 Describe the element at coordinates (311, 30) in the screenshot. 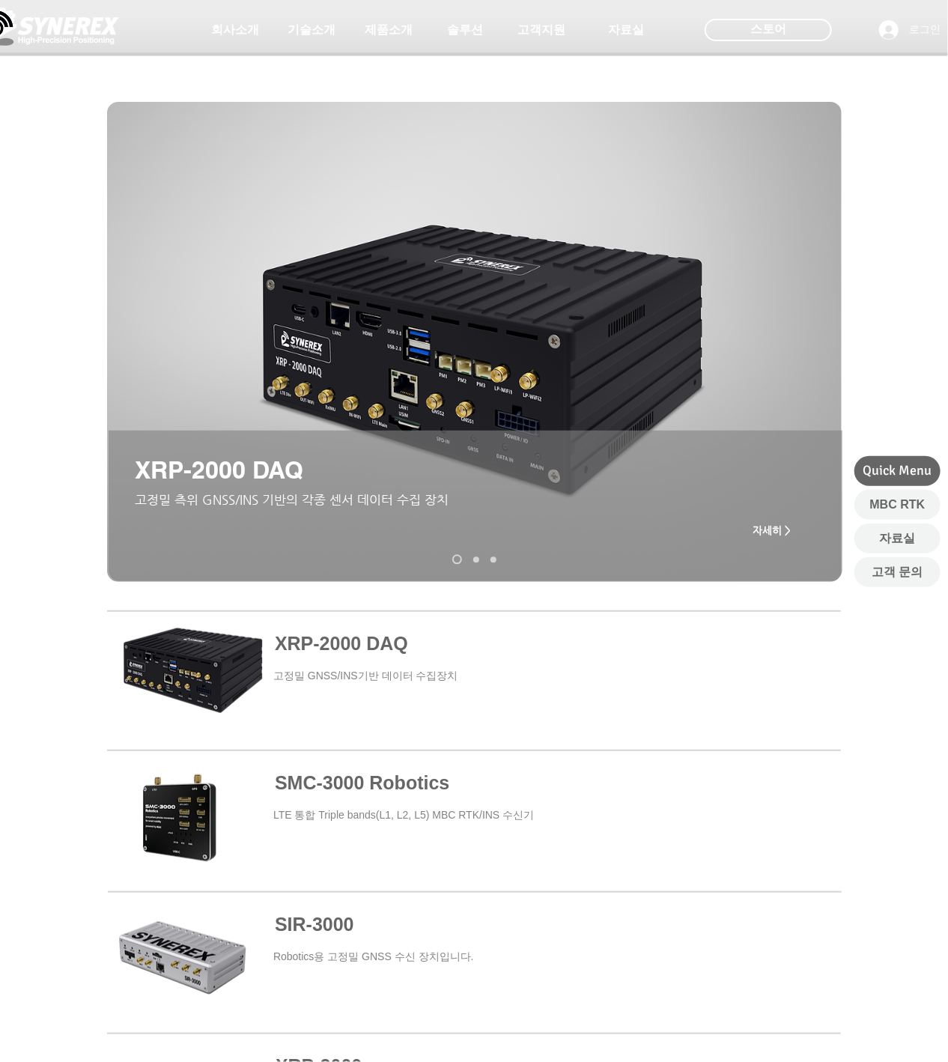

I see `span: 기술소개` at that location.